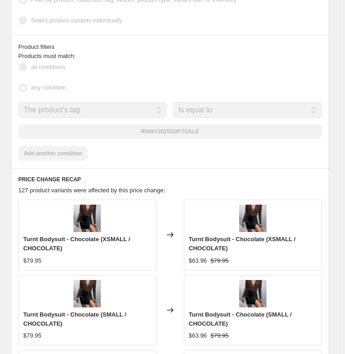 The height and width of the screenshot is (354, 345). Describe the element at coordinates (48, 87) in the screenshot. I see `span: any condition` at that location.